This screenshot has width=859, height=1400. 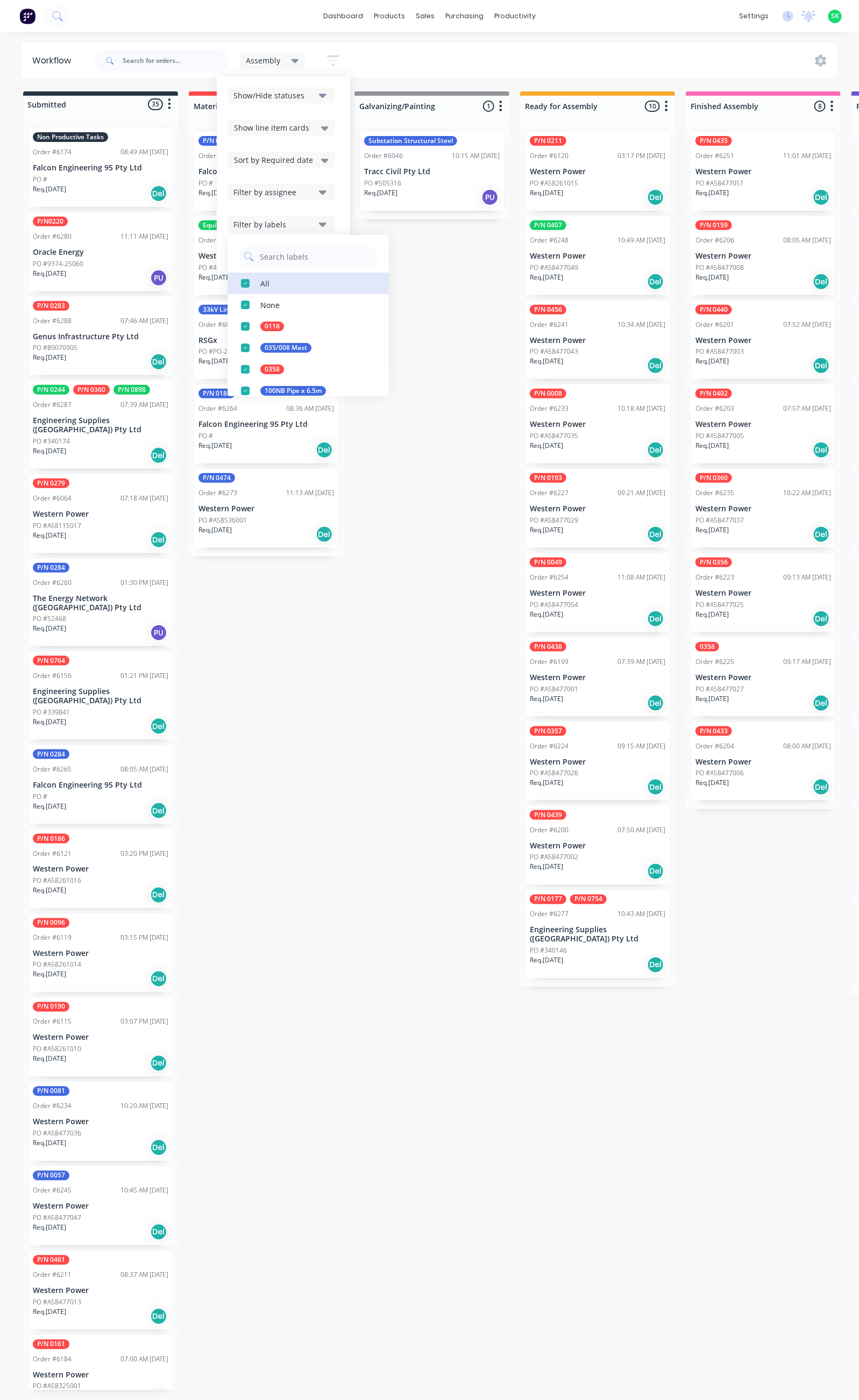 I want to click on p: PO #A58477043, so click(x=554, y=351).